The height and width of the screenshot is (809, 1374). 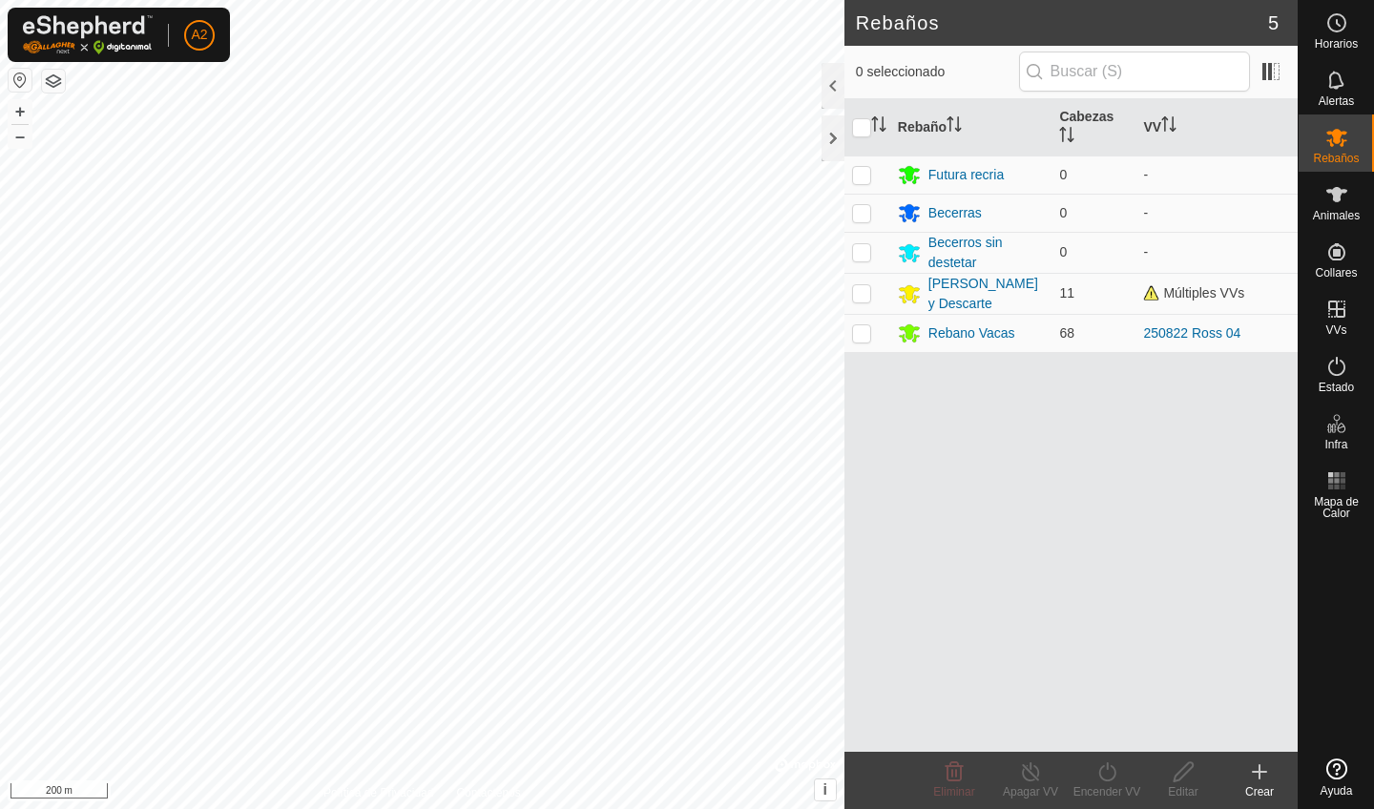 I want to click on span: Horarios, so click(x=1336, y=44).